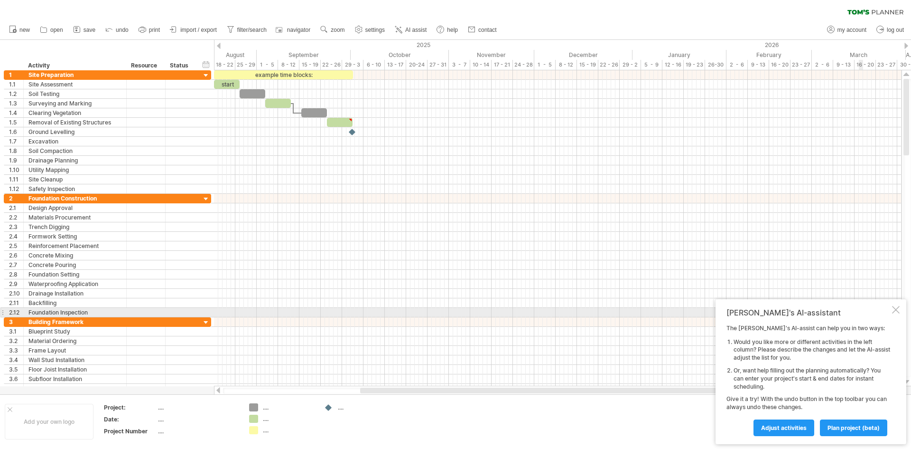  Describe the element at coordinates (16, 226) in the screenshot. I see `div: 2.3` at that location.